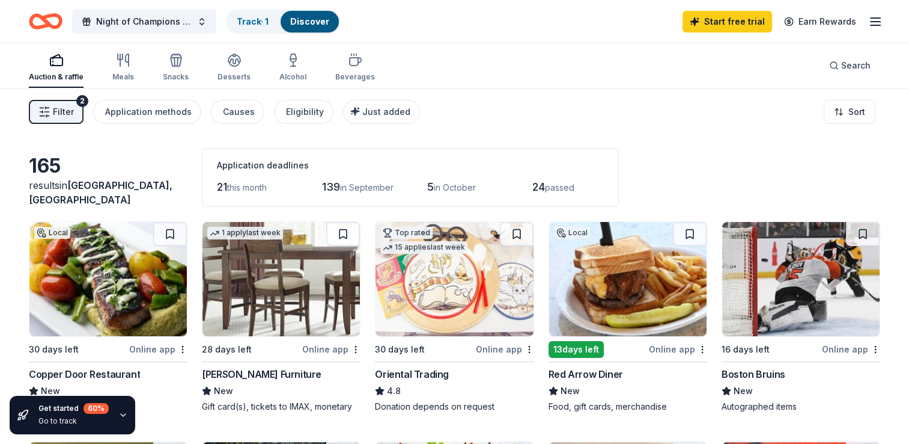 Image resolution: width=909 pixels, height=444 pixels. Describe the element at coordinates (386, 111) in the screenshot. I see `span: Just added` at that location.